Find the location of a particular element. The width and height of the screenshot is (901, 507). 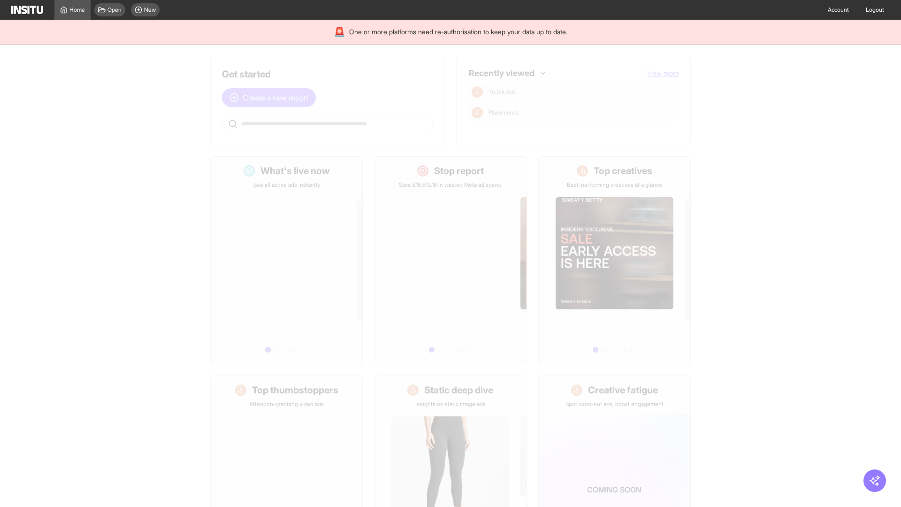

span: Open is located at coordinates (114, 10).